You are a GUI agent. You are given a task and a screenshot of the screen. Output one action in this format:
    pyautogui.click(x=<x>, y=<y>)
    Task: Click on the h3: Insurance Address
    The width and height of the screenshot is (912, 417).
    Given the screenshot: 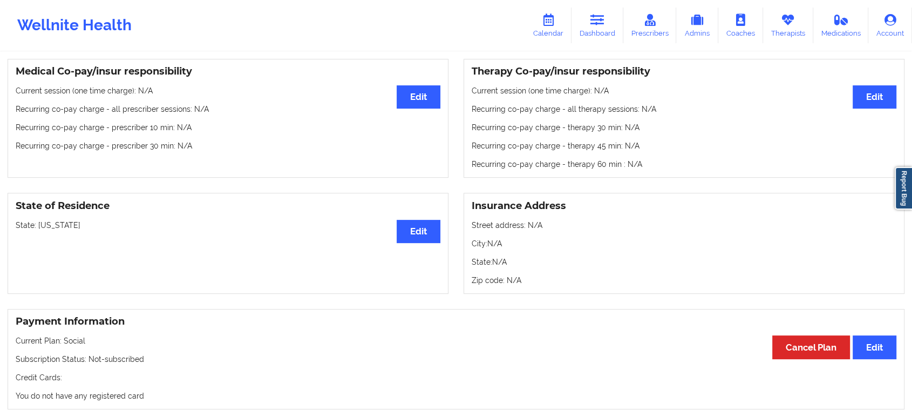 What is the action you would take?
    pyautogui.click(x=684, y=206)
    